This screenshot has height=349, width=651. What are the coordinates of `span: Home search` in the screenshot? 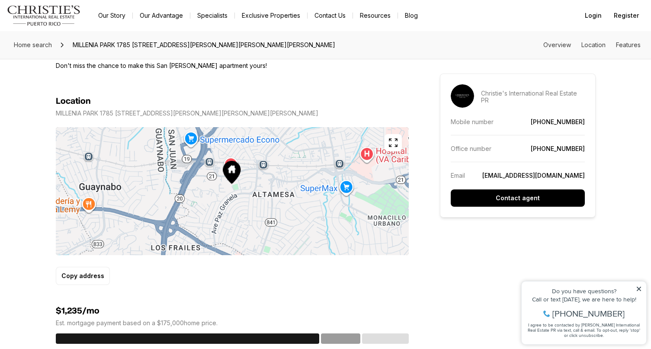 It's located at (33, 45).